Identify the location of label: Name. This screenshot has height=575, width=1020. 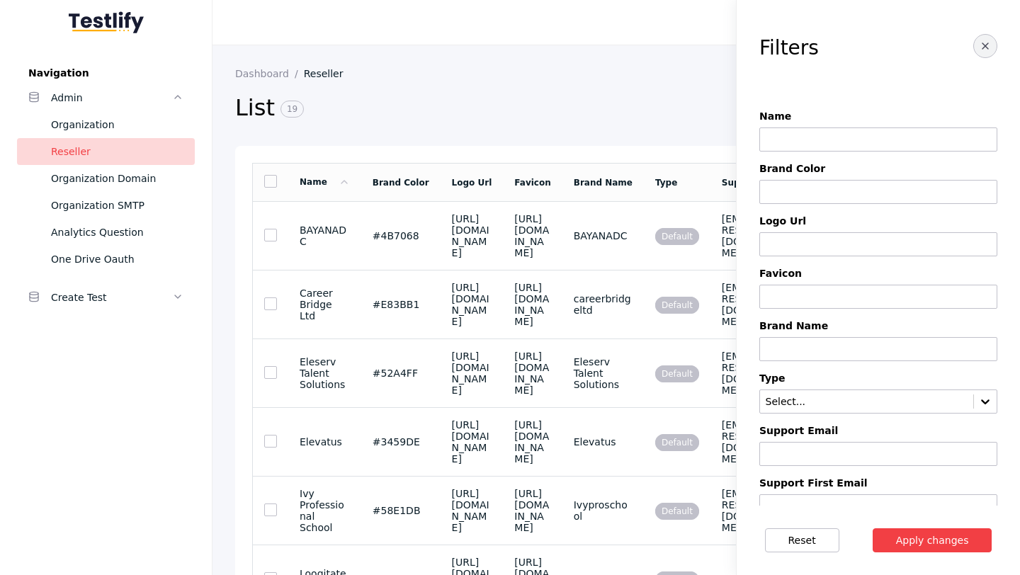
(878, 116).